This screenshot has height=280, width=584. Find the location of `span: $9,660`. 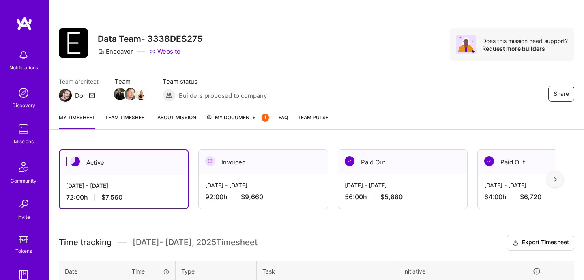

span: $9,660 is located at coordinates (252, 197).